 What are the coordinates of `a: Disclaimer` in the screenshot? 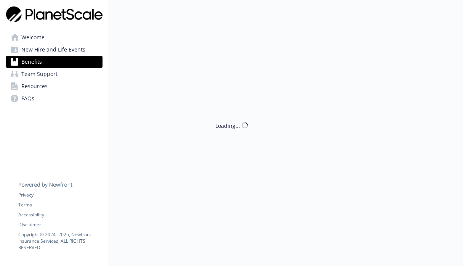 It's located at (60, 224).